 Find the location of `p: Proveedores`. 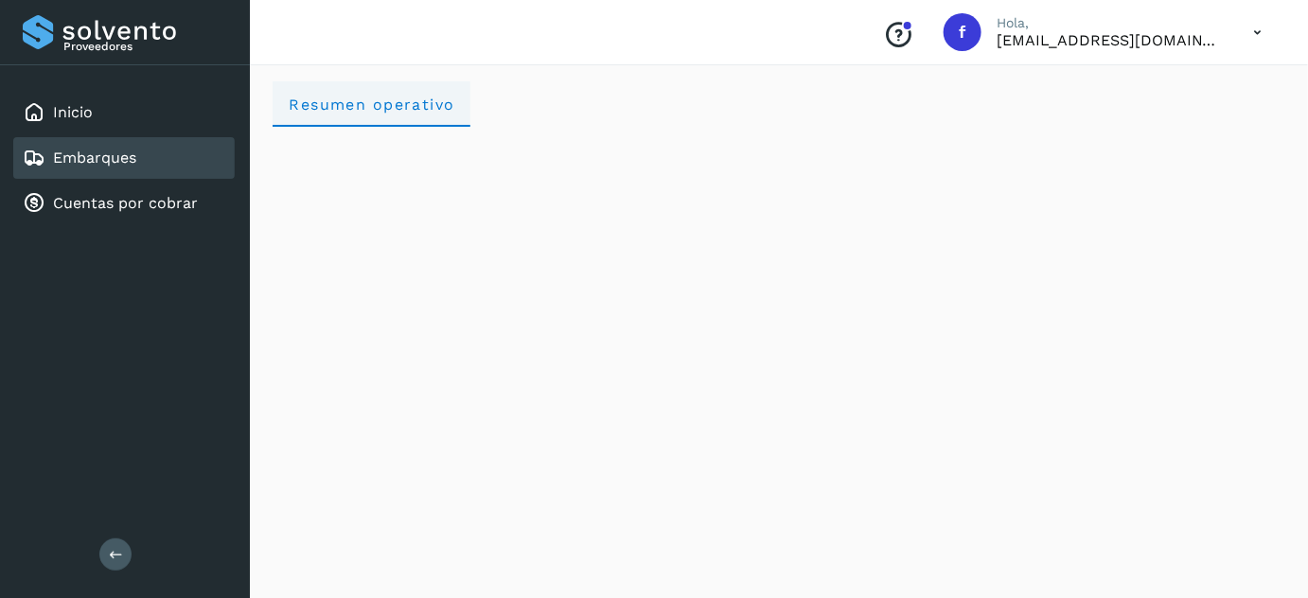

p: Proveedores is located at coordinates (145, 46).